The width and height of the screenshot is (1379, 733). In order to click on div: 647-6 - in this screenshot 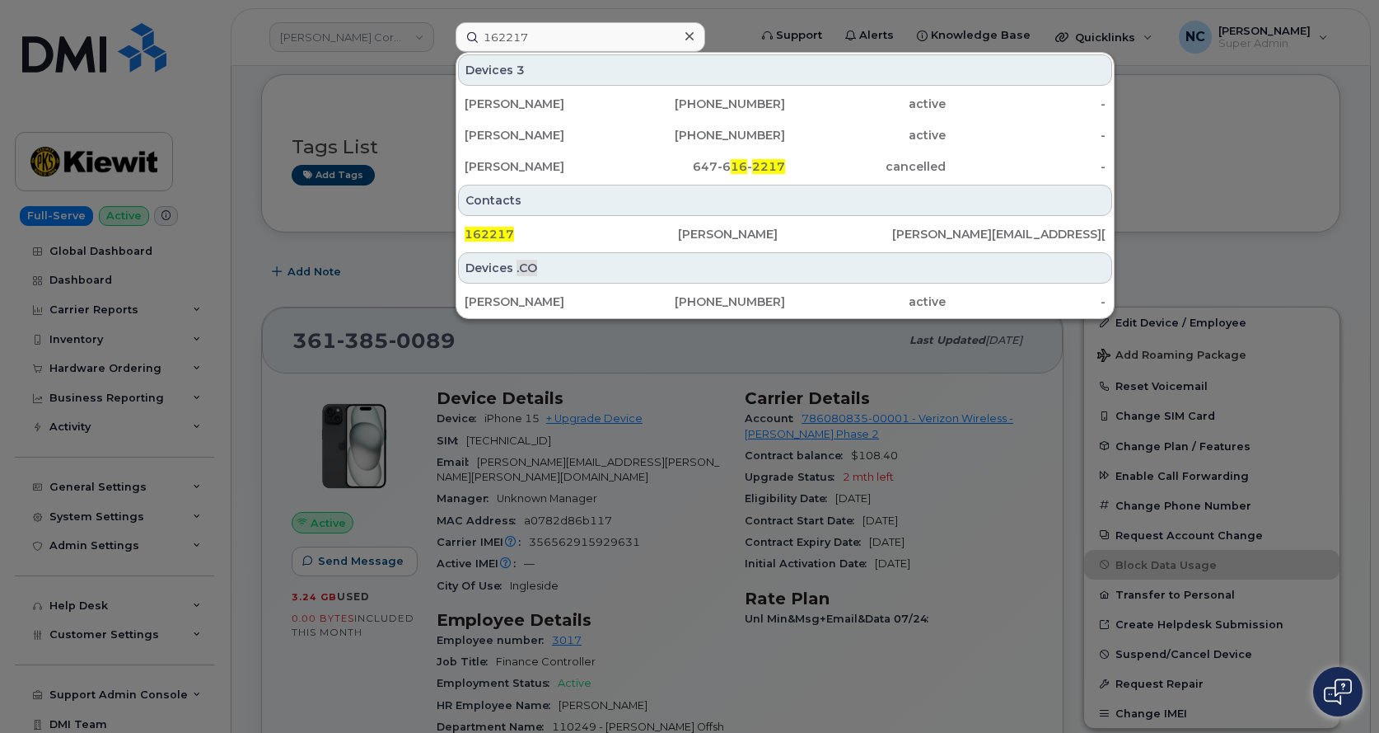, I will do `click(705, 166)`.